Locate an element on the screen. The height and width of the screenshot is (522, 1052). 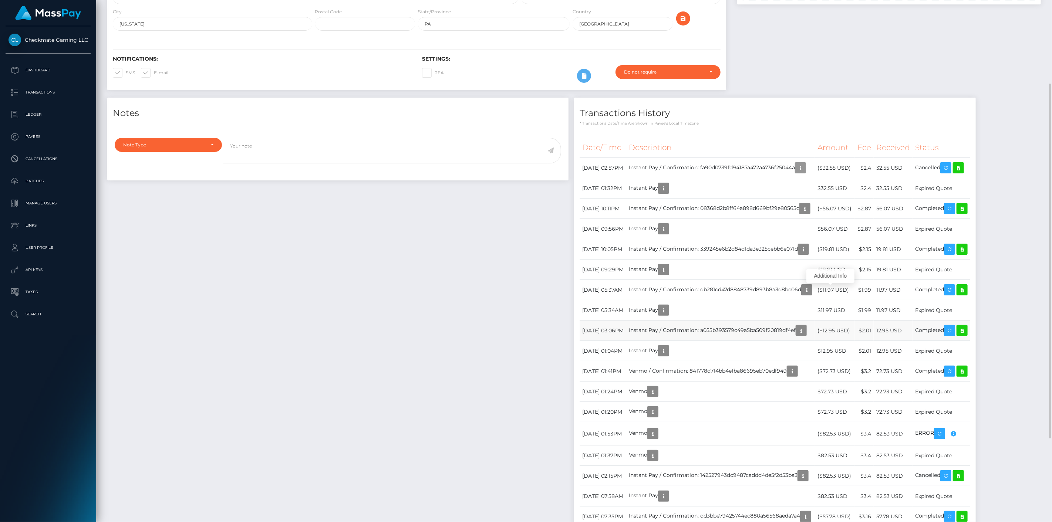
a: Links is located at coordinates (48, 226).